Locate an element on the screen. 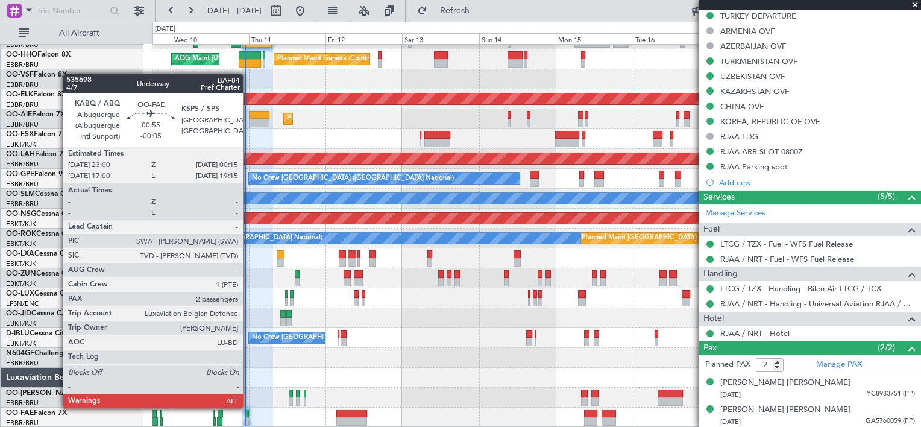 The height and width of the screenshot is (427, 921). a: OO-SLMCessna Citation XLS is located at coordinates (54, 194).